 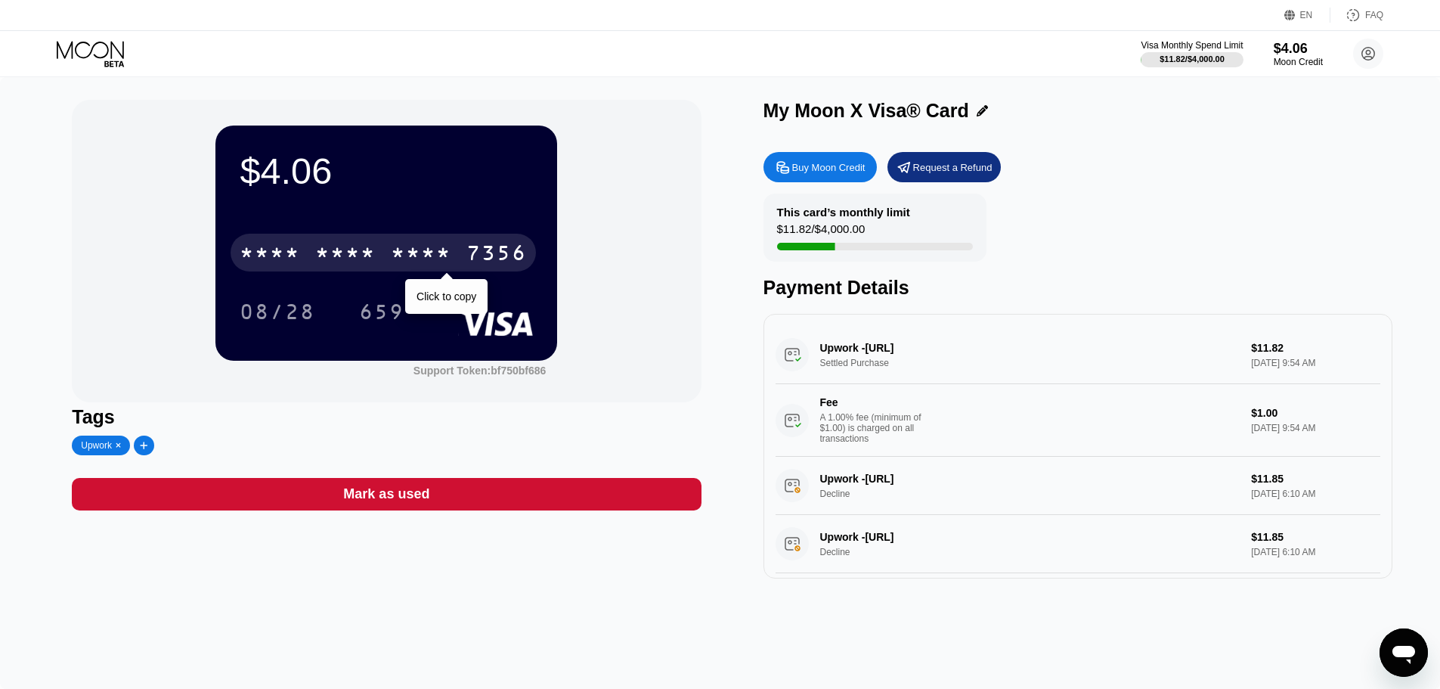 What do you see at coordinates (386, 494) in the screenshot?
I see `div: Mark as used` at bounding box center [386, 494].